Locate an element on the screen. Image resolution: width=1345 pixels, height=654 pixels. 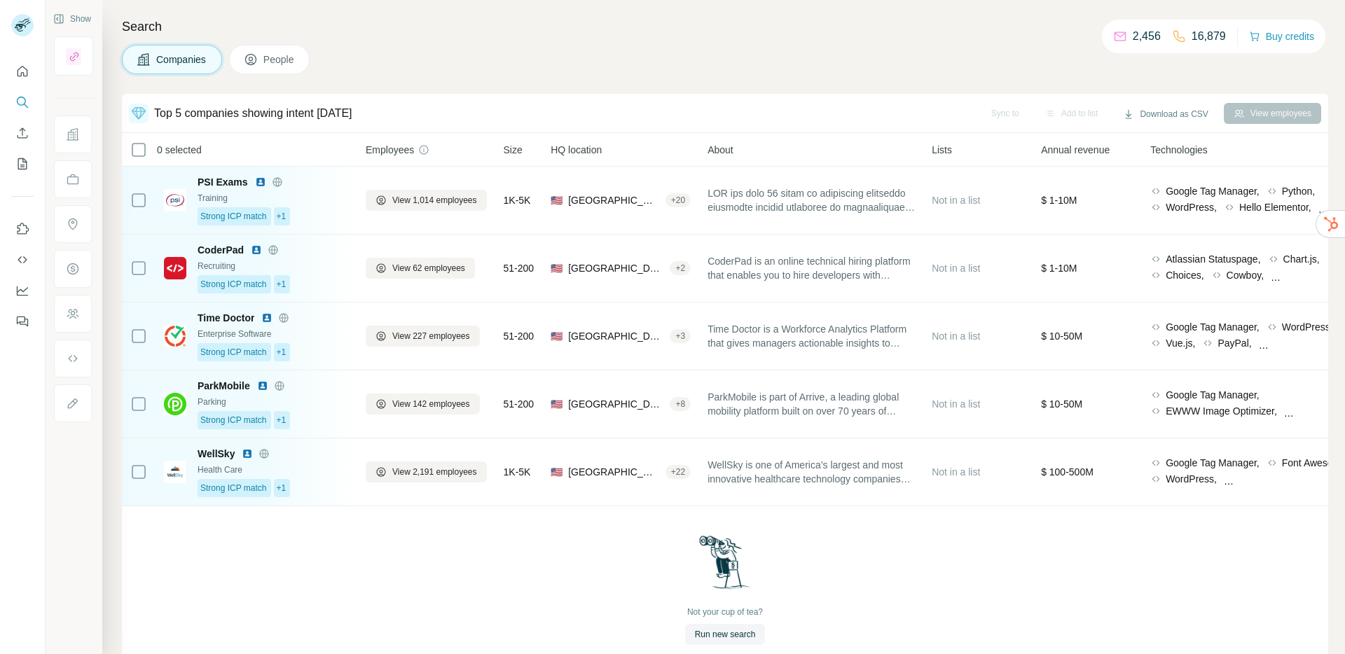
button: Quick start is located at coordinates (22, 71).